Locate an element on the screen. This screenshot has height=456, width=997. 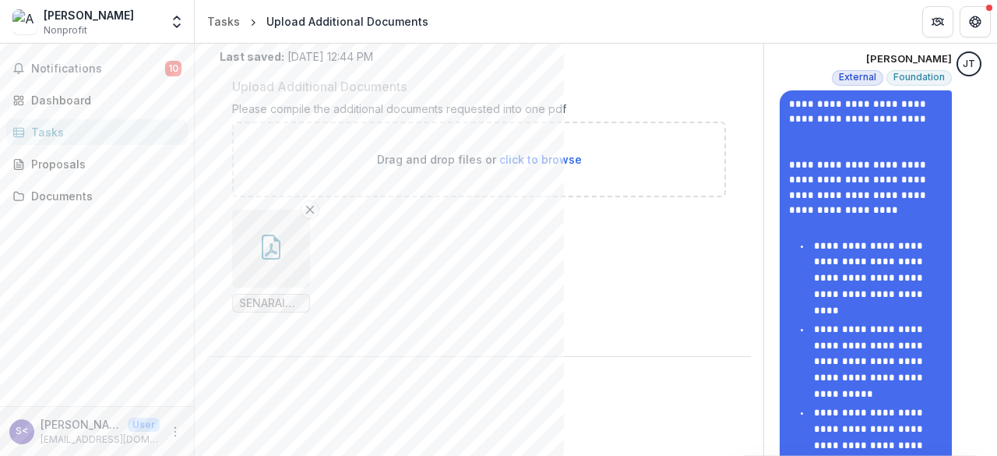
strong: Last saved: is located at coordinates (252, 56).